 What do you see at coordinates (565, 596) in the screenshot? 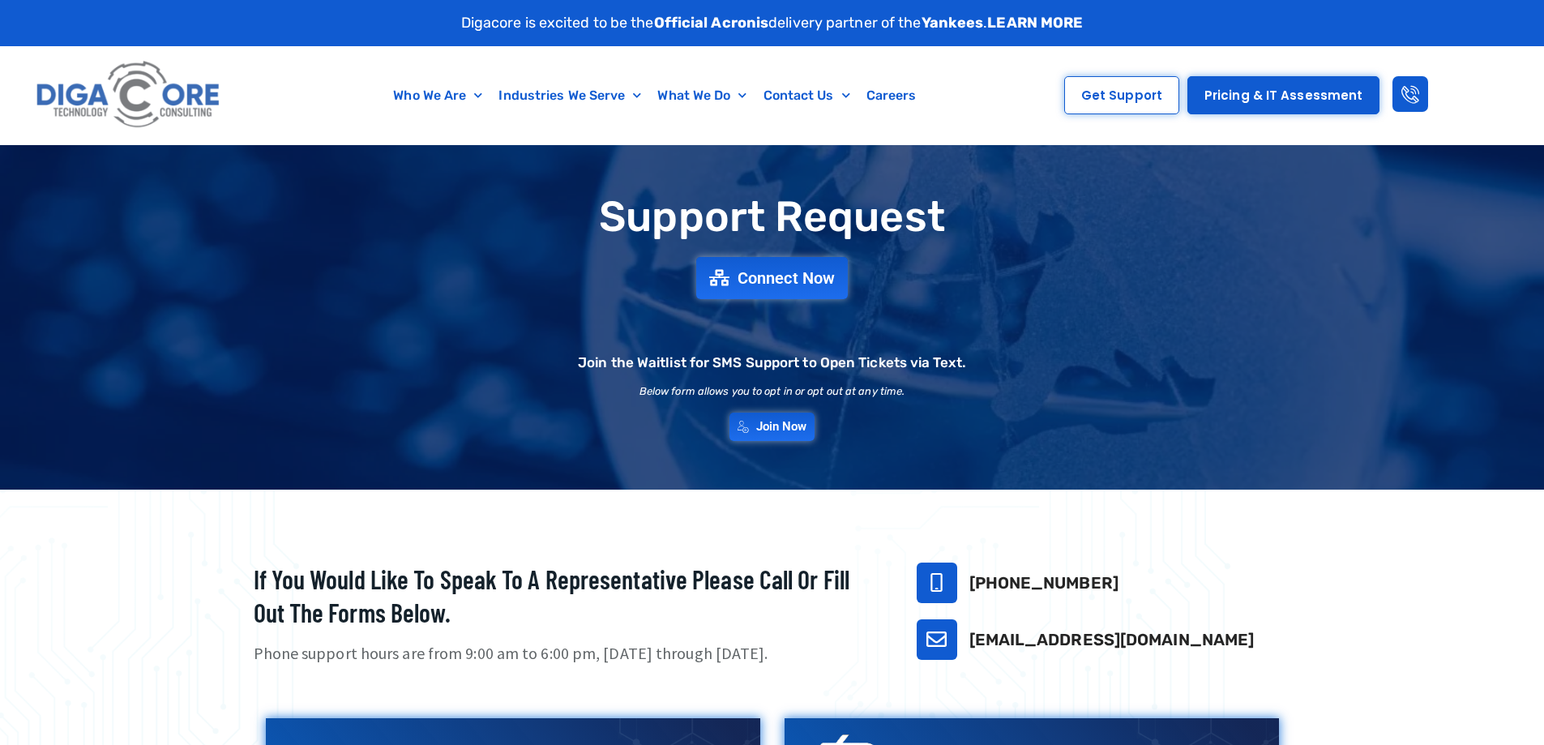
I see `h2: If you would like to speak to a representative please call or fill out the forms below.` at bounding box center [565, 596].